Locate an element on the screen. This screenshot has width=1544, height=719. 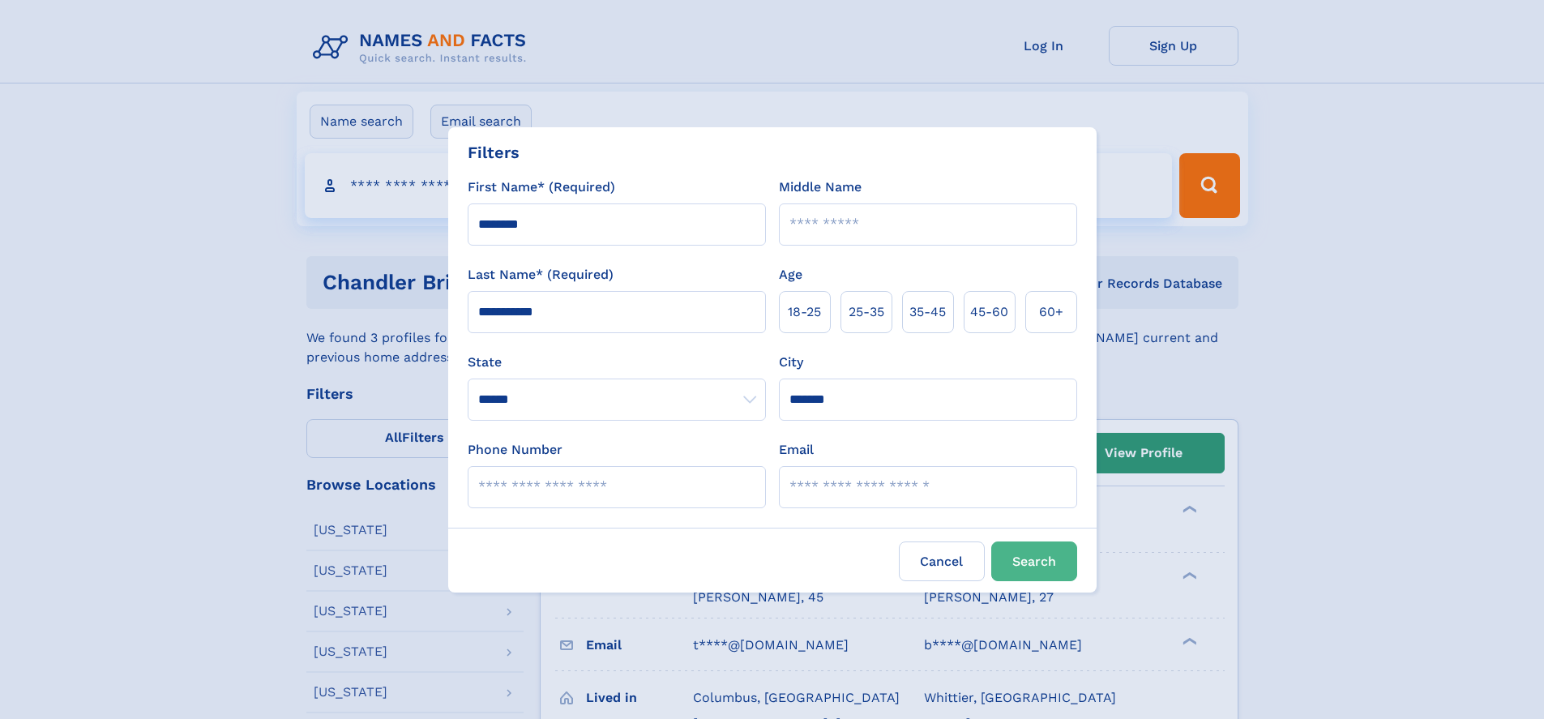
label: Phone Number is located at coordinates (515, 450).